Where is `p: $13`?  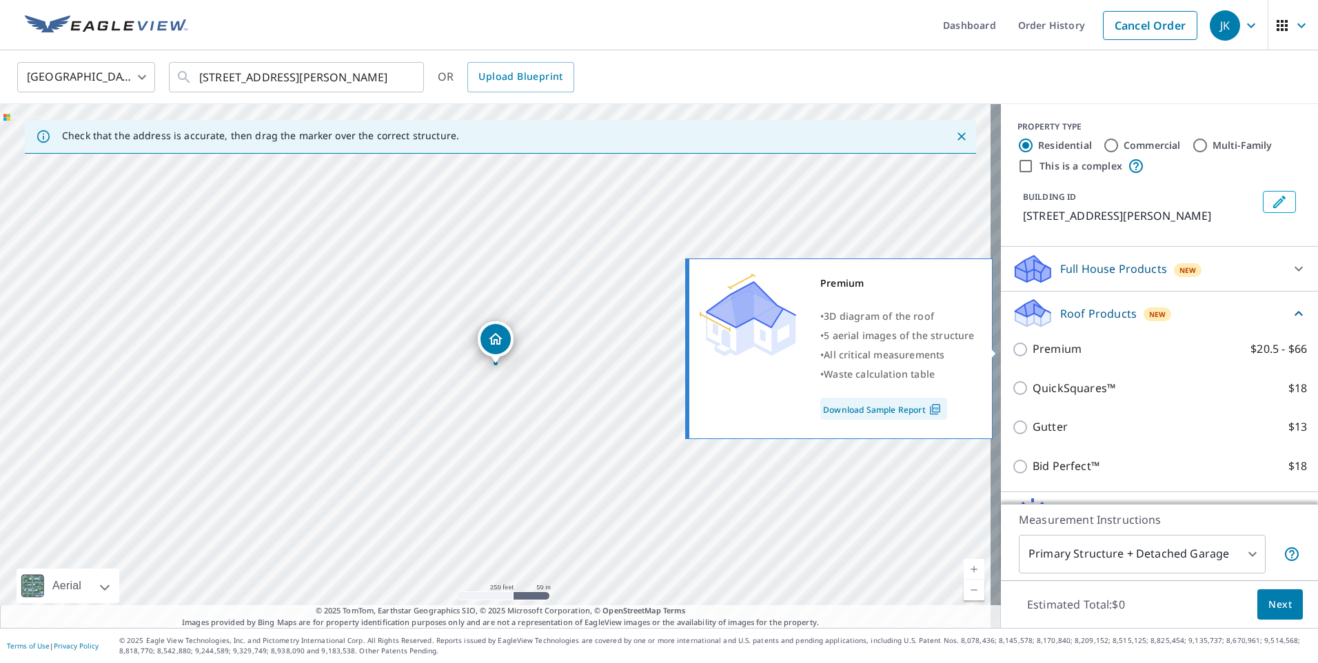 p: $13 is located at coordinates (1297, 427).